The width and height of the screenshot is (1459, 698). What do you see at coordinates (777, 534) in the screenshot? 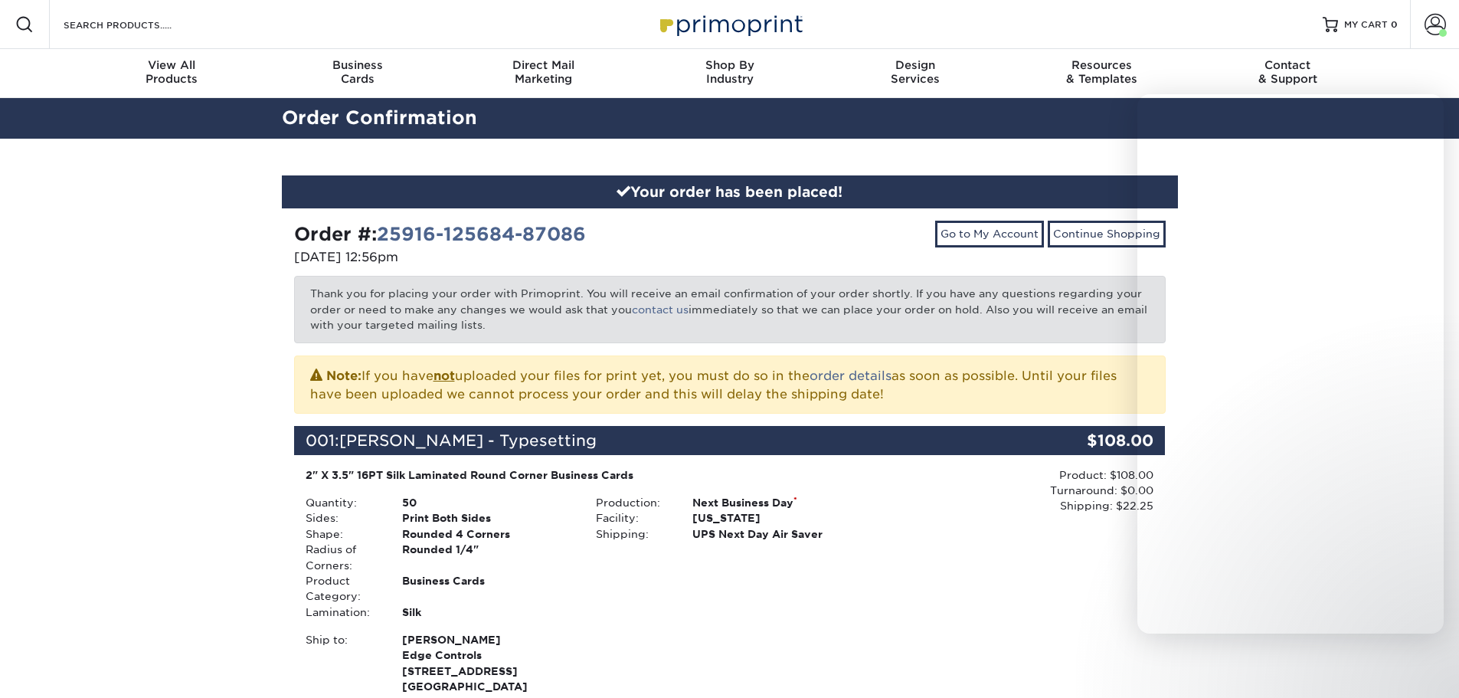
I see `div: UPS Next Day Air Saver` at bounding box center [777, 534].